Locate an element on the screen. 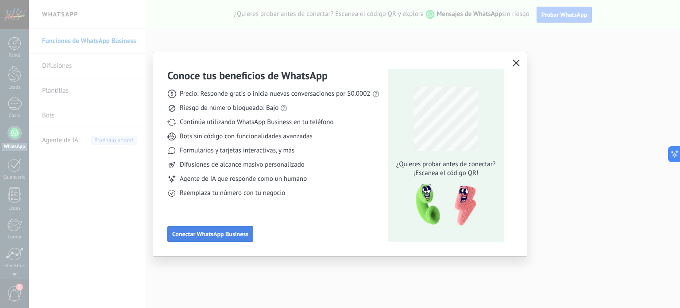 The width and height of the screenshot is (680, 308). span: Agente de IA que responde como un humano is located at coordinates (243, 179).